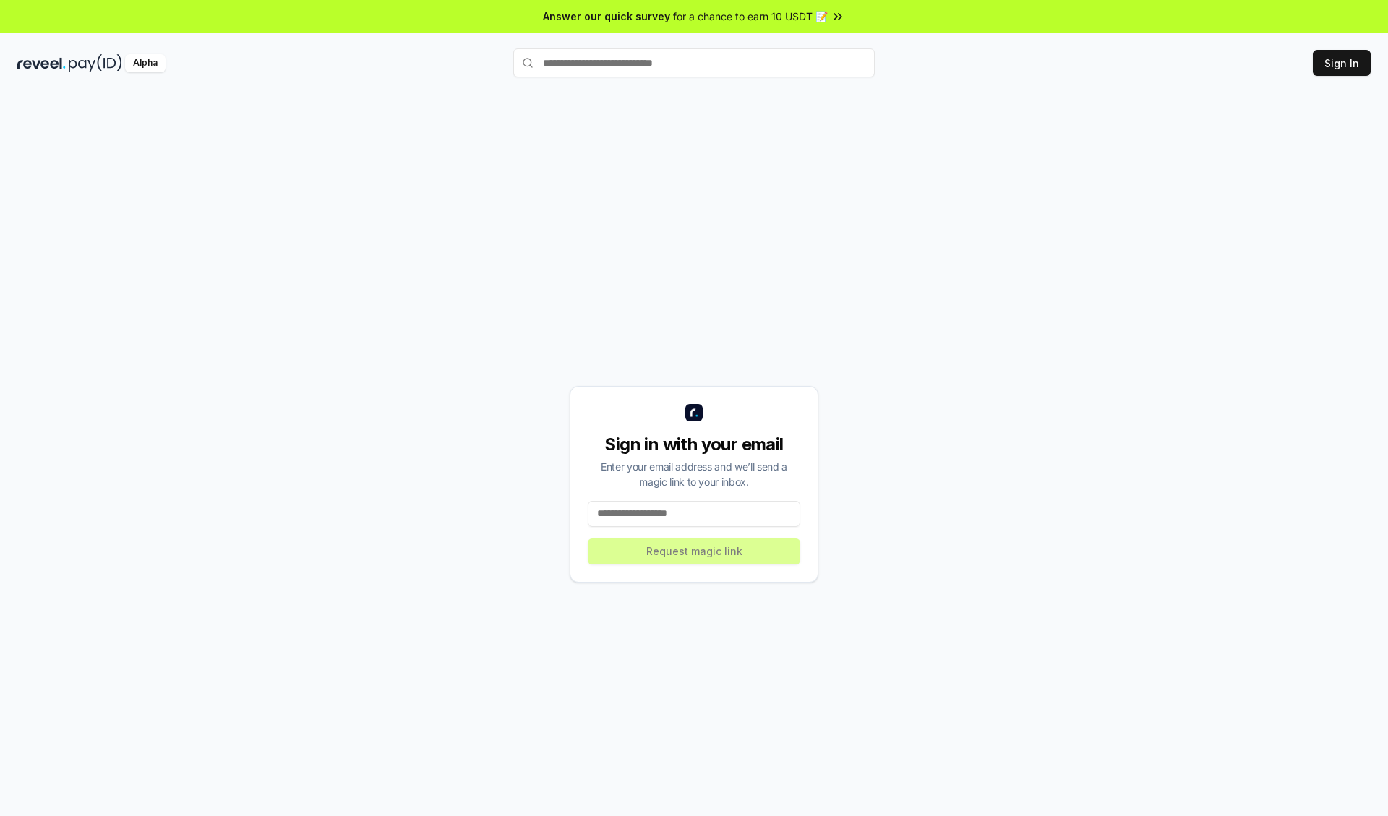  What do you see at coordinates (1342, 63) in the screenshot?
I see `button: Sign In` at bounding box center [1342, 63].